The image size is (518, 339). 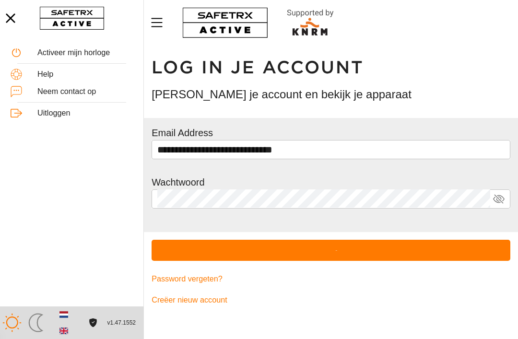 What do you see at coordinates (93, 322) in the screenshot?
I see `a: Licentieovereenkomst` at bounding box center [93, 322].